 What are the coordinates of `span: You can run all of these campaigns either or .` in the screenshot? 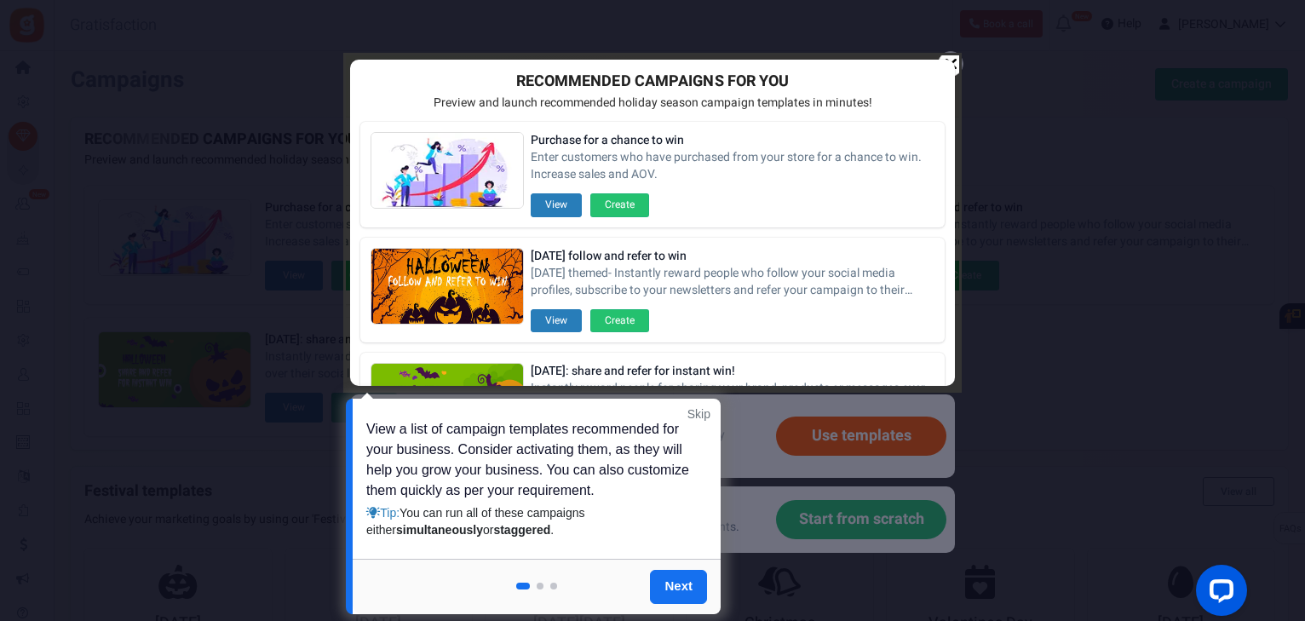 It's located at (475, 521).